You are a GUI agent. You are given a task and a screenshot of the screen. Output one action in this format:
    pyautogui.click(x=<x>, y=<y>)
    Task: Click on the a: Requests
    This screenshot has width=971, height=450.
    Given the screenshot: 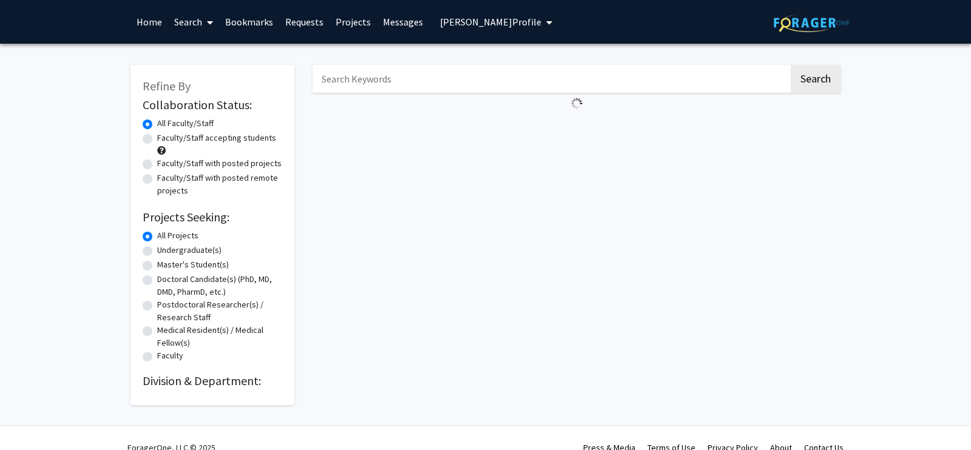 What is the action you would take?
    pyautogui.click(x=304, y=22)
    